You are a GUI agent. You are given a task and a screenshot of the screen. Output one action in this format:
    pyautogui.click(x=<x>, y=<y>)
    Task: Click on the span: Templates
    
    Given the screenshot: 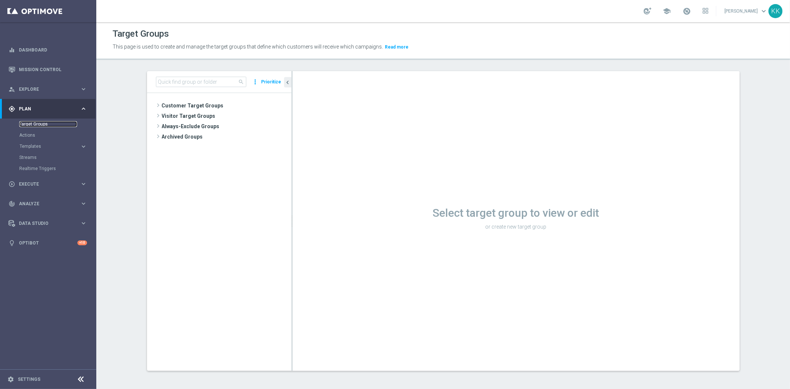 What is the action you would take?
    pyautogui.click(x=46, y=146)
    